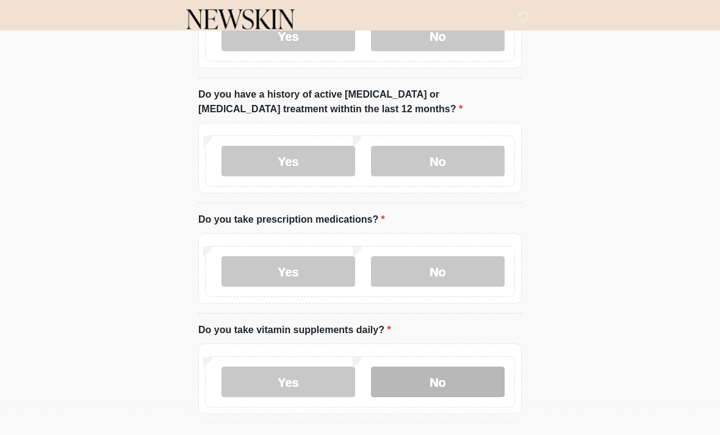 The height and width of the screenshot is (435, 720). Describe the element at coordinates (292, 220) in the screenshot. I see `label: Do you take prescription medications?` at that location.